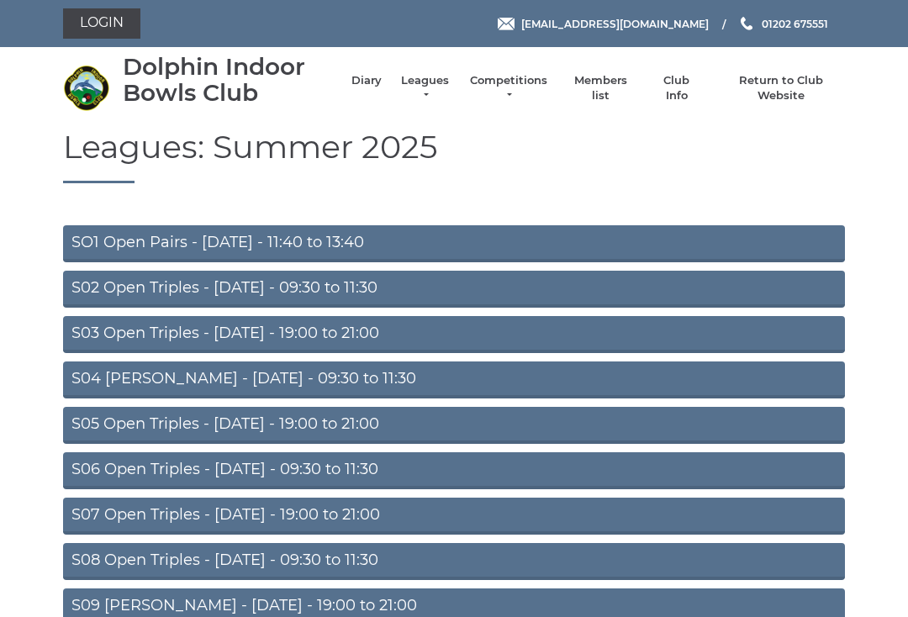  Describe the element at coordinates (746, 24) in the screenshot. I see `img: Phone us` at that location.